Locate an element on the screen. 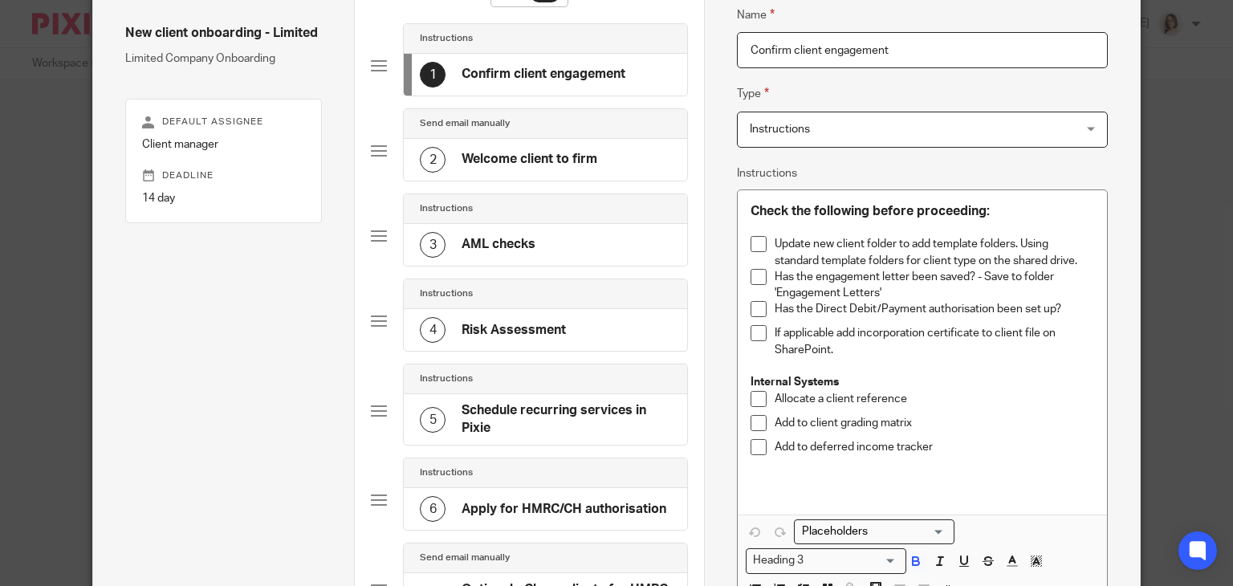 Image resolution: width=1233 pixels, height=586 pixels. h4: Risk Assessment is located at coordinates (514, 330).